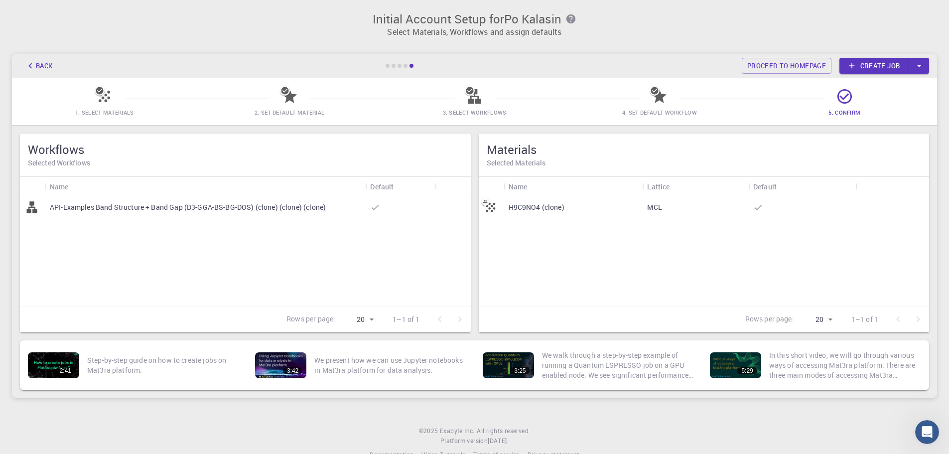 This screenshot has width=949, height=454. Describe the element at coordinates (660, 112) in the screenshot. I see `span: 4. Set Default Workflow` at that location.